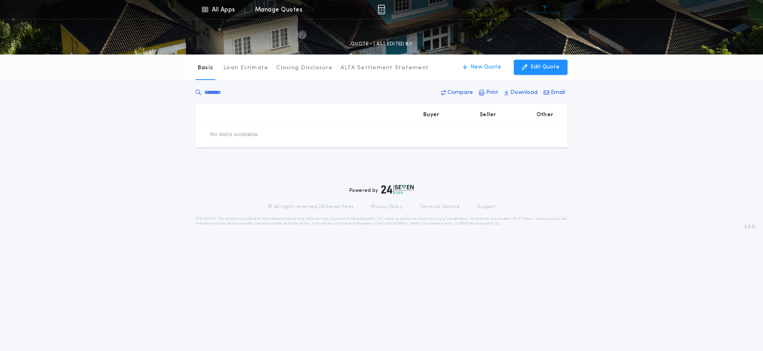 The height and width of the screenshot is (351, 763). What do you see at coordinates (382, 189) in the screenshot?
I see `div: Powered by` at bounding box center [382, 189].